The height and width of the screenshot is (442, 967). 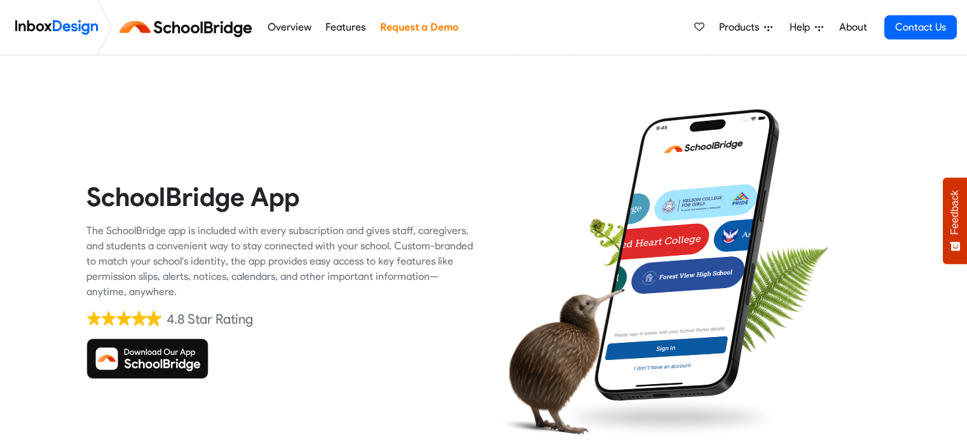 I want to click on img: schoolbridge logo, so click(x=188, y=27).